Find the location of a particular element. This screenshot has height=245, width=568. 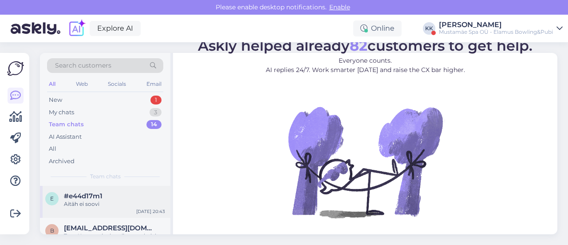

div: Email is located at coordinates (154, 84).